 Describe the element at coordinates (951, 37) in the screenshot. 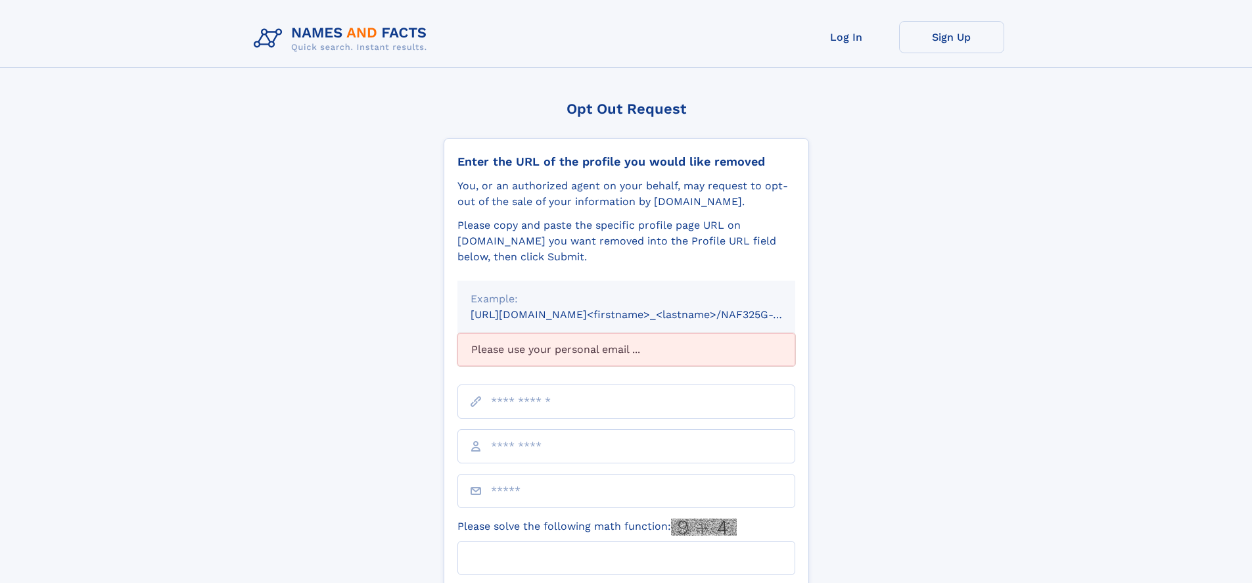

I see `a: Sign Up` at that location.